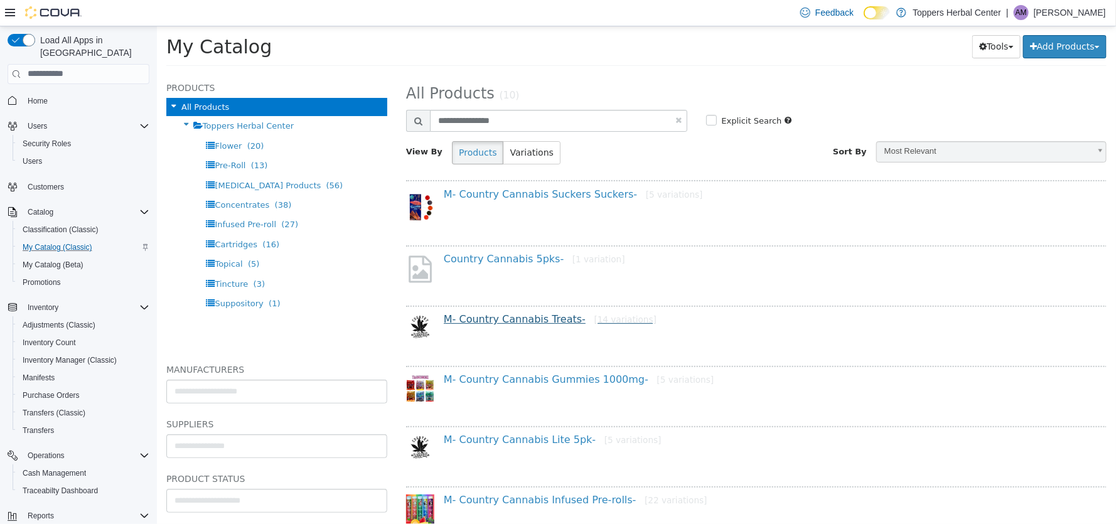 The image size is (1116, 524). What do you see at coordinates (83, 282) in the screenshot?
I see `span: Promotions` at bounding box center [83, 282].